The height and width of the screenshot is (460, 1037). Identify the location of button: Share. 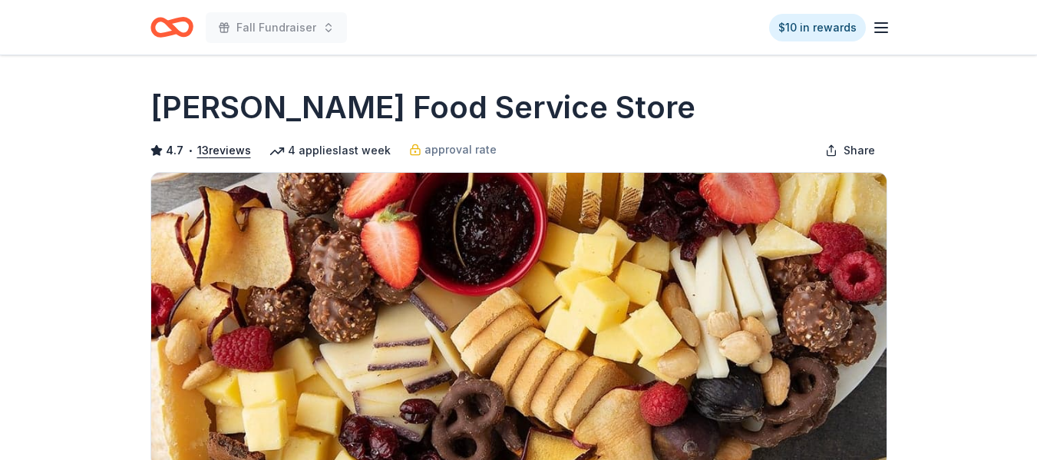
(850, 150).